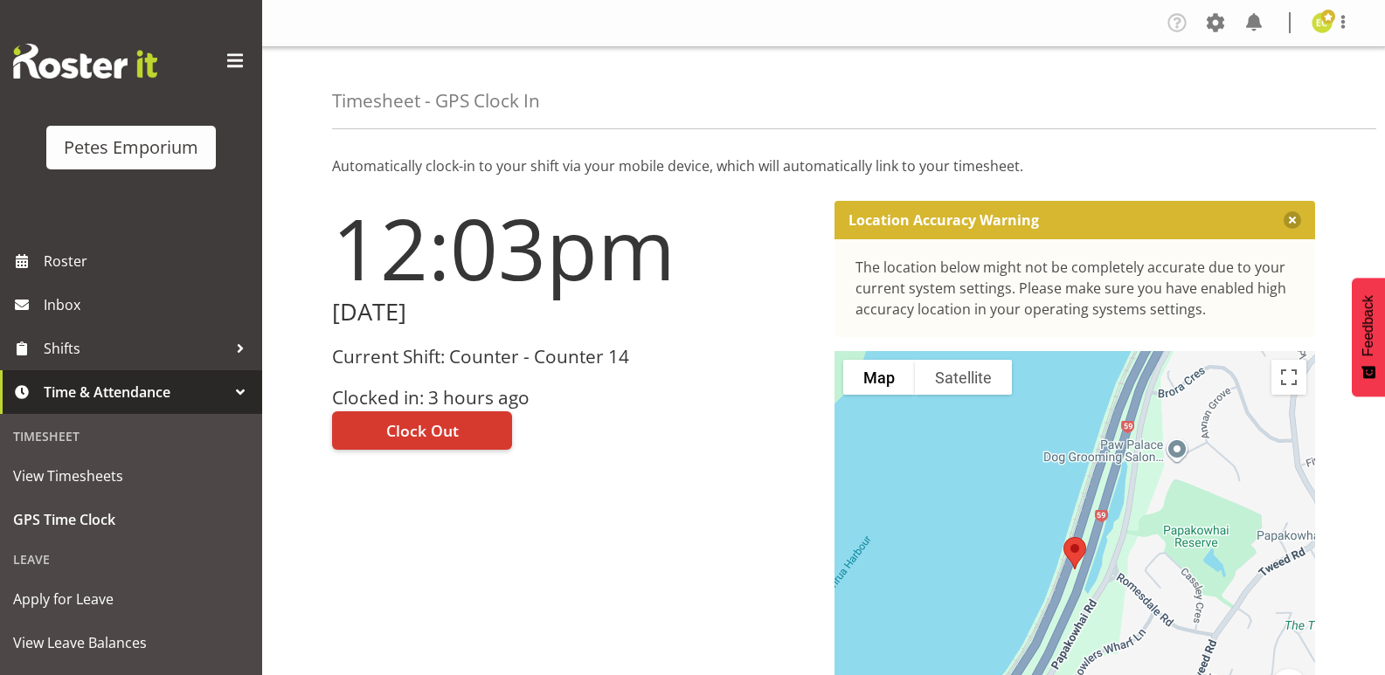 The width and height of the screenshot is (1385, 675). I want to click on div: Petes Emporium, so click(131, 148).